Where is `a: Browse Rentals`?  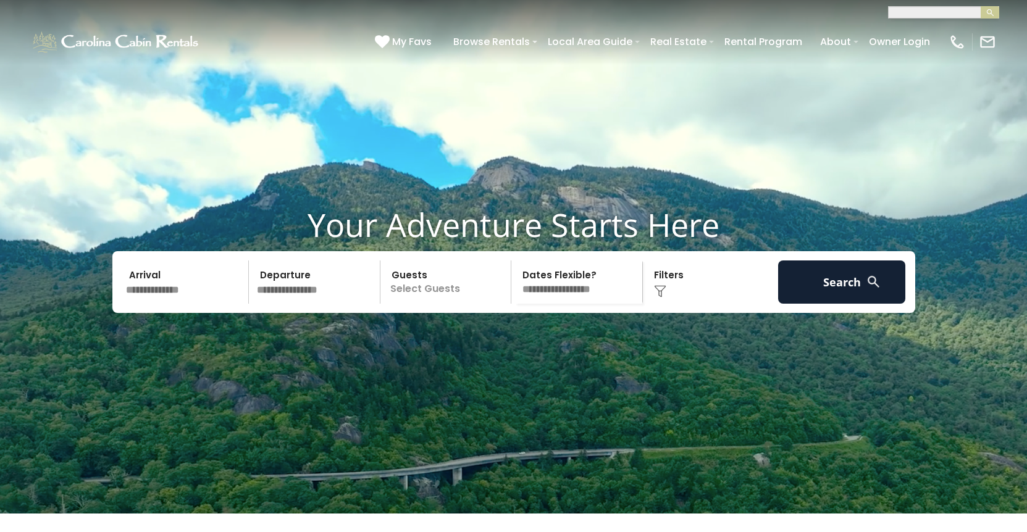 a: Browse Rentals is located at coordinates (491, 41).